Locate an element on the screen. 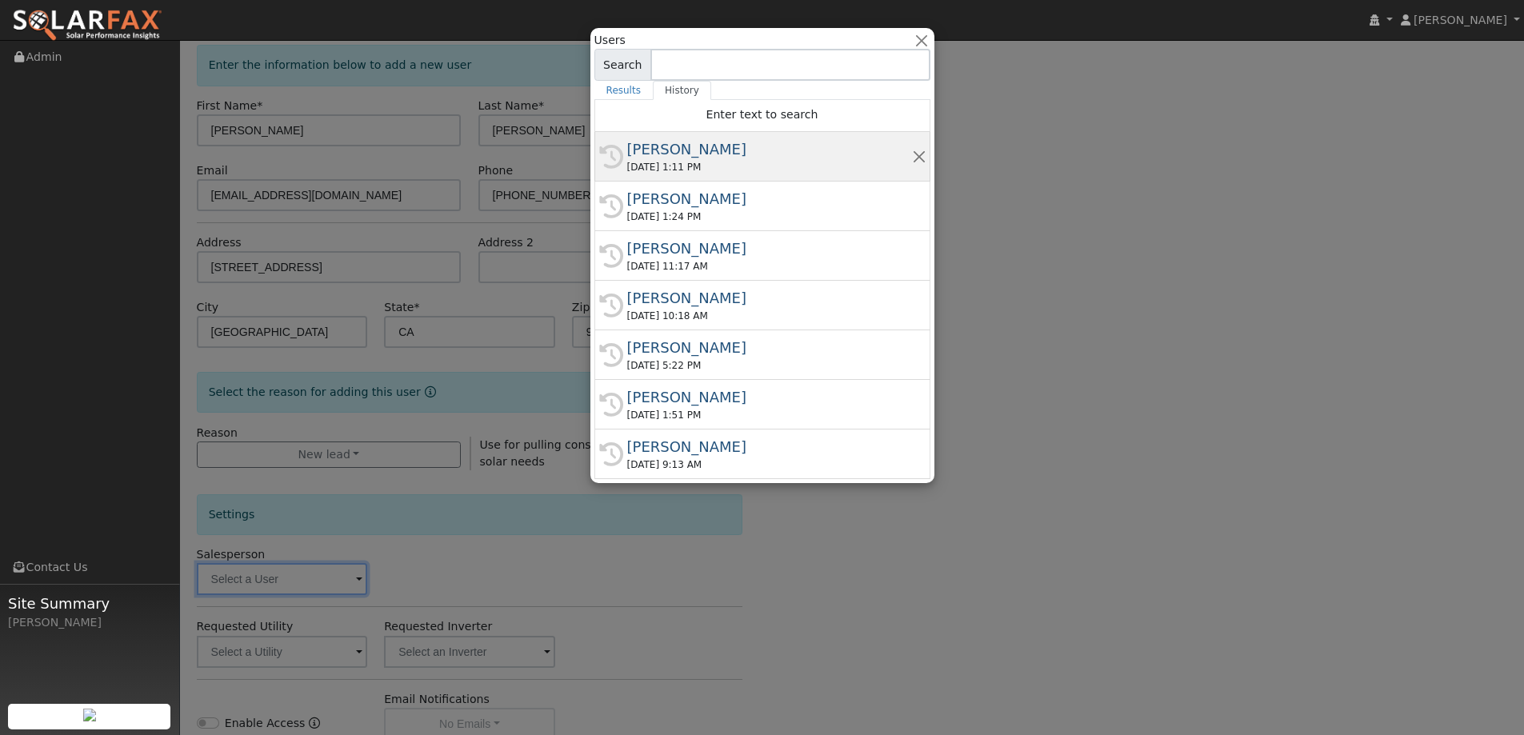  span: Enter text to search is located at coordinates (762, 114).